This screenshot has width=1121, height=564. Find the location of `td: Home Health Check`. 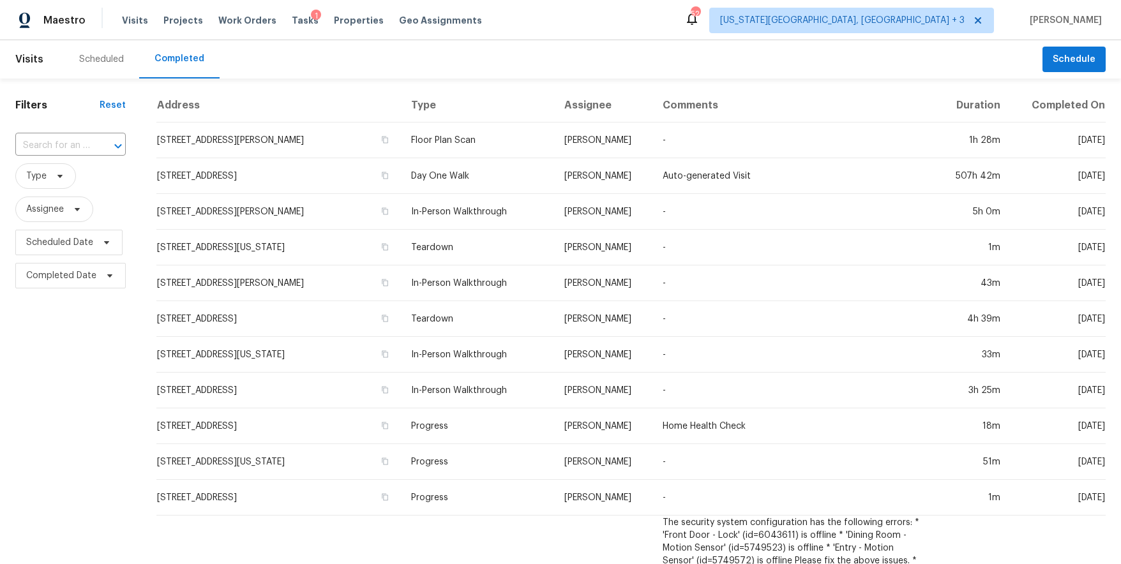

td: Home Health Check is located at coordinates (795, 426).